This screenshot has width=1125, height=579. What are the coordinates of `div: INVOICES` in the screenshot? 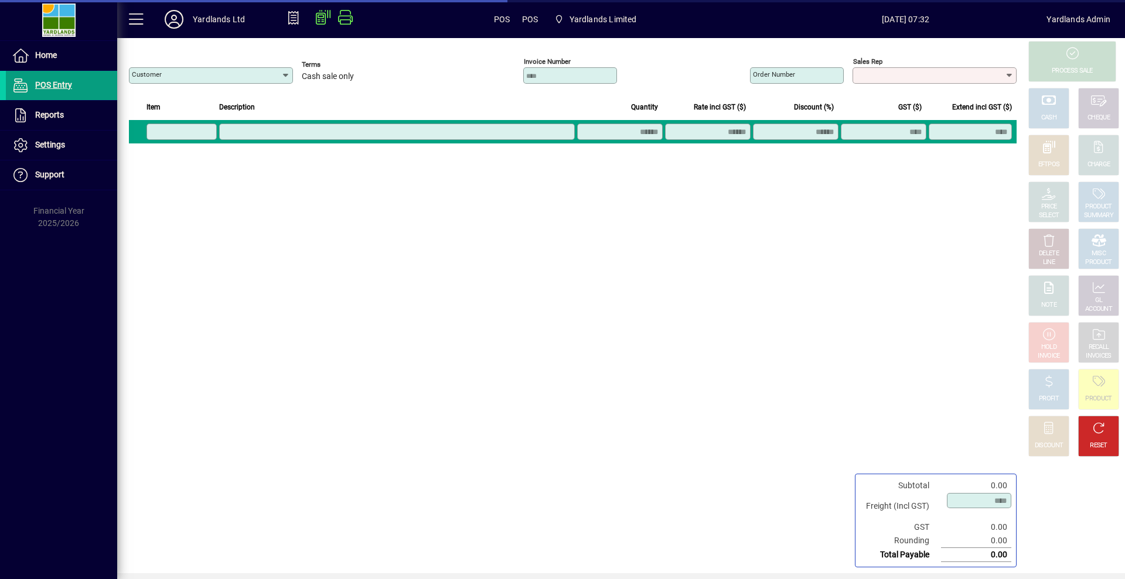 It's located at (1098, 356).